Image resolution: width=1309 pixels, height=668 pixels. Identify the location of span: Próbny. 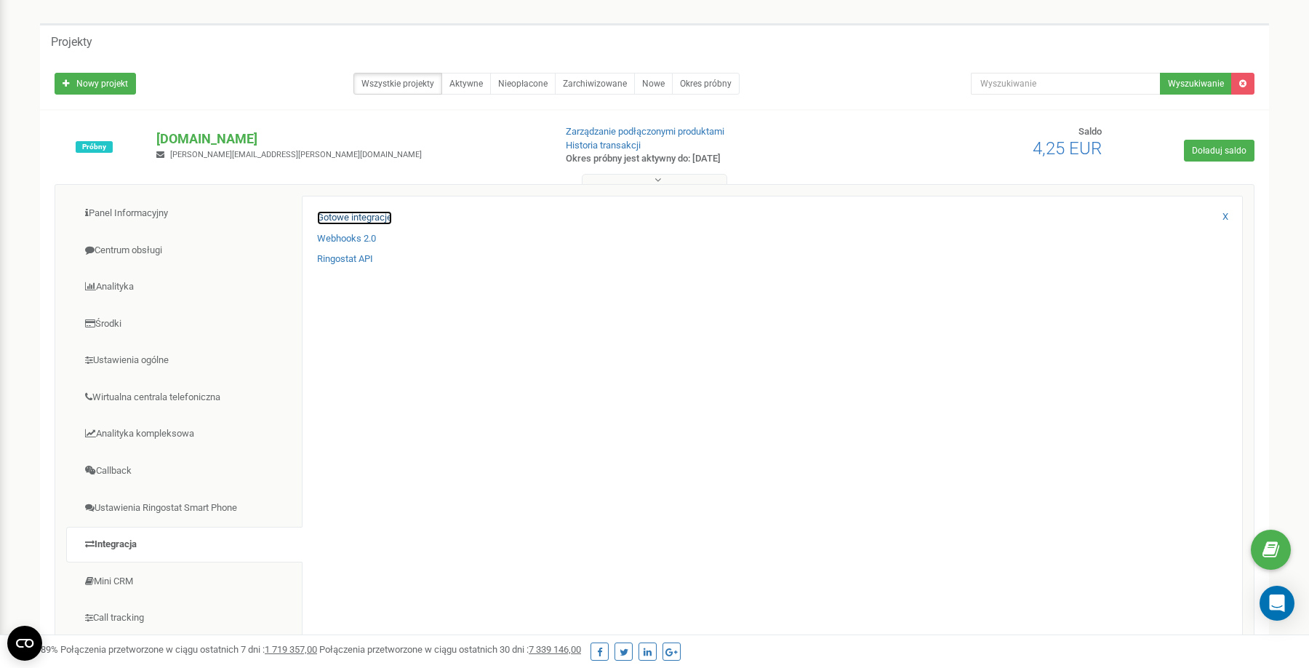
(94, 147).